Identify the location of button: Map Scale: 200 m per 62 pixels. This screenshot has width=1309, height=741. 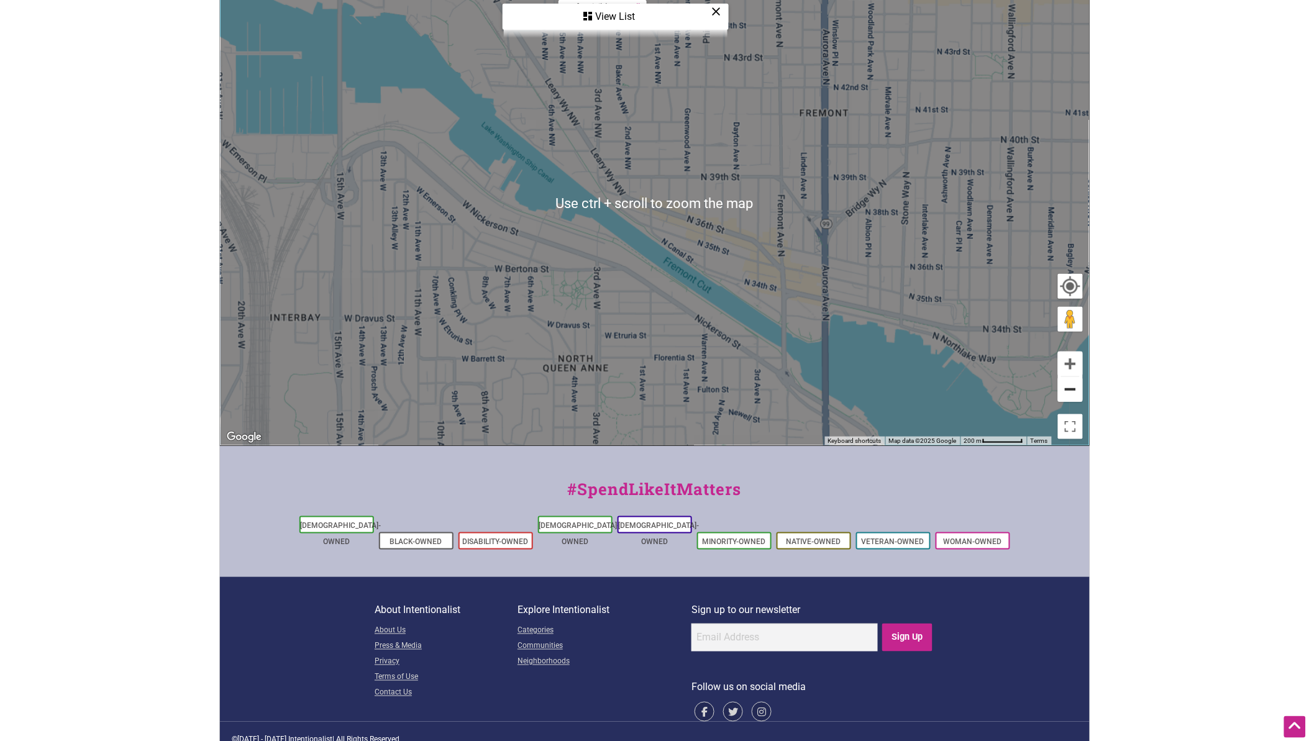
(994, 441).